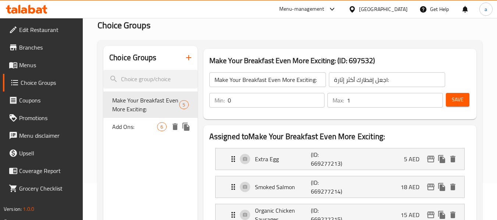  What do you see at coordinates (43, 136) in the screenshot?
I see `a: Menu disclaimer` at bounding box center [43, 136].